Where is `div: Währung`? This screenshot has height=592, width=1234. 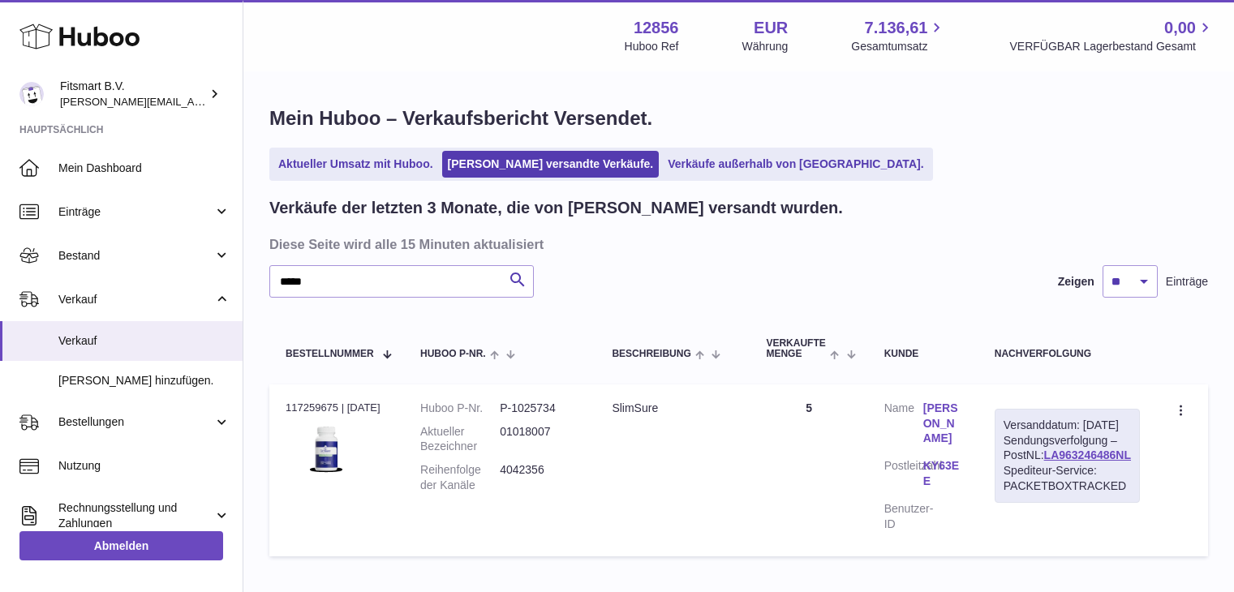 div: Währung is located at coordinates (765, 46).